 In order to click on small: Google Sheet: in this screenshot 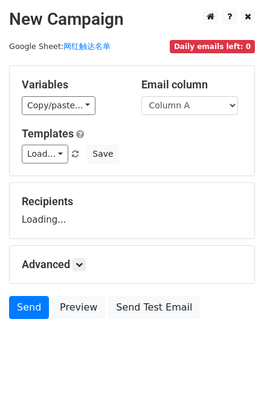, I will do `click(60, 46)`.